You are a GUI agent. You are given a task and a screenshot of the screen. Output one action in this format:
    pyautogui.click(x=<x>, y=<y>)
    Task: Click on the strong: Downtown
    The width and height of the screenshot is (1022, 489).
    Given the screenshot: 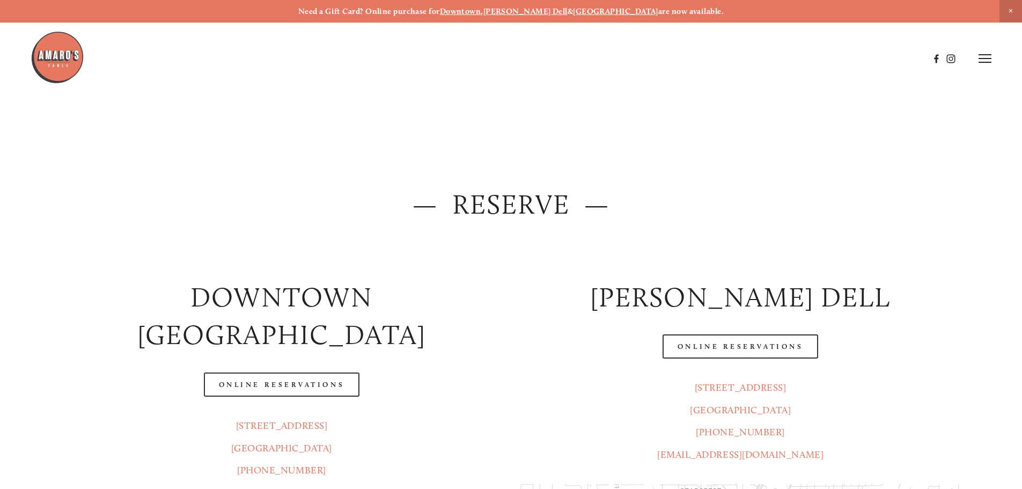 What is the action you would take?
    pyautogui.click(x=460, y=11)
    